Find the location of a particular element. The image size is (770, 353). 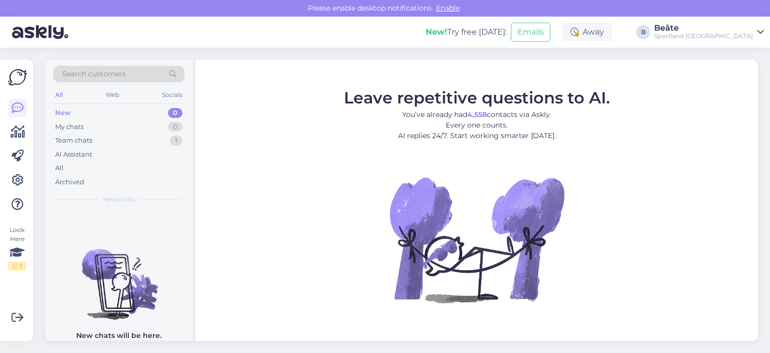

div: 1 is located at coordinates (176, 140).